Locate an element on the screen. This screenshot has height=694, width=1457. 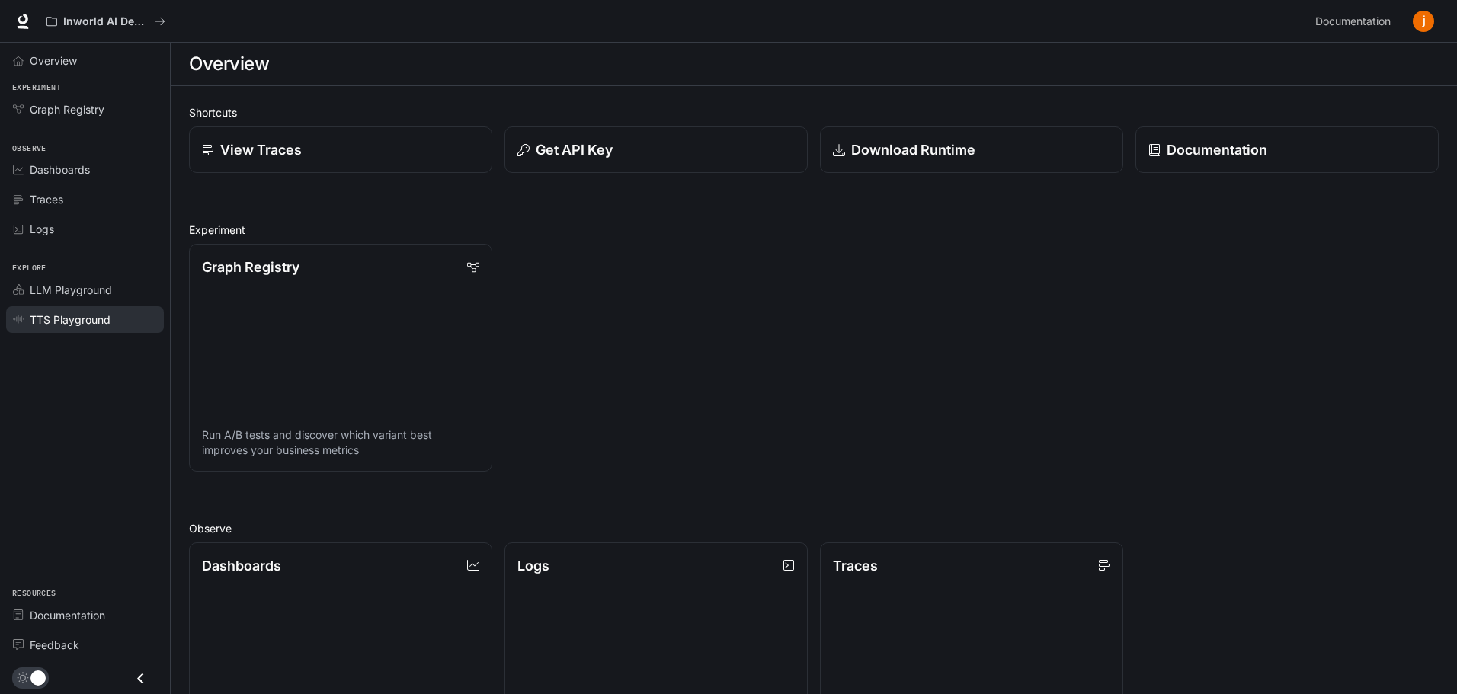
h2: Experiment is located at coordinates (814, 229).